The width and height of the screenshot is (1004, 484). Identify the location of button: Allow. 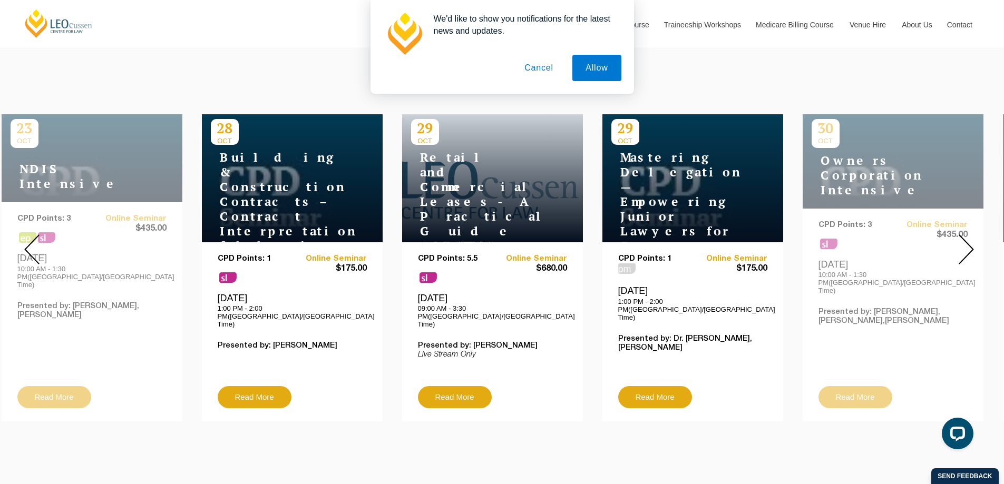
(597, 68).